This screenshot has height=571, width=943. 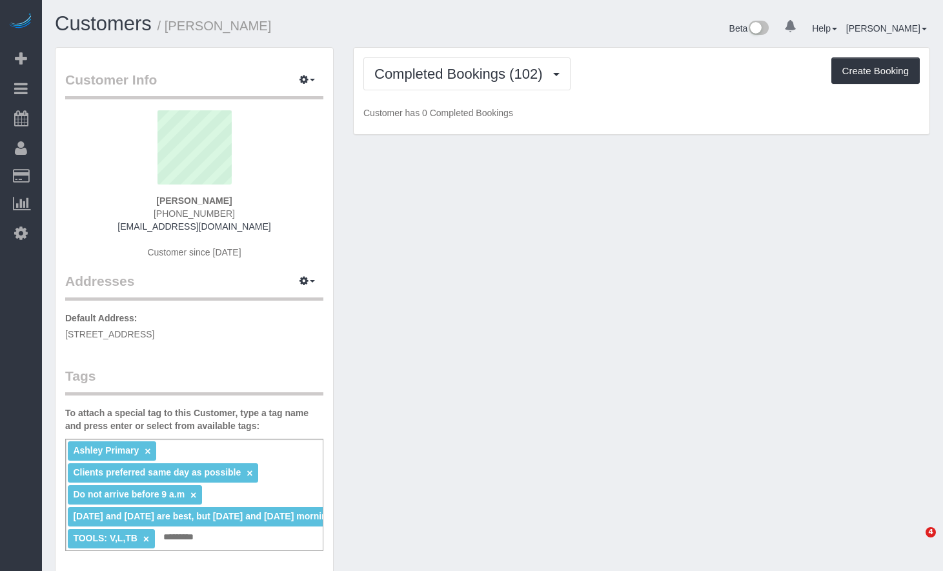 What do you see at coordinates (462, 74) in the screenshot?
I see `span: Completed Bookings (102)` at bounding box center [462, 74].